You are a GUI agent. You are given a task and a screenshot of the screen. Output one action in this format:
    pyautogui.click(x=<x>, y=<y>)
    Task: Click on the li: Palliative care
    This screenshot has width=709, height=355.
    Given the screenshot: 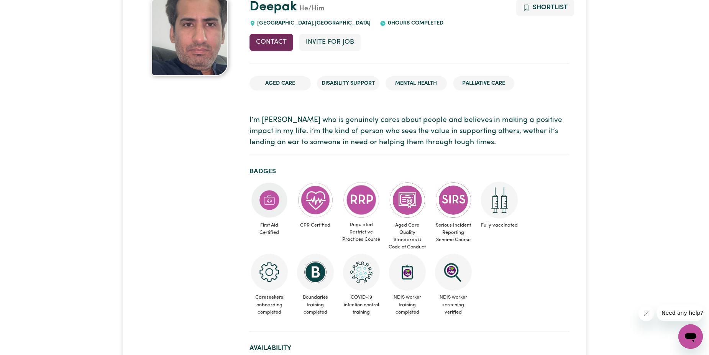 What is the action you would take?
    pyautogui.click(x=484, y=84)
    